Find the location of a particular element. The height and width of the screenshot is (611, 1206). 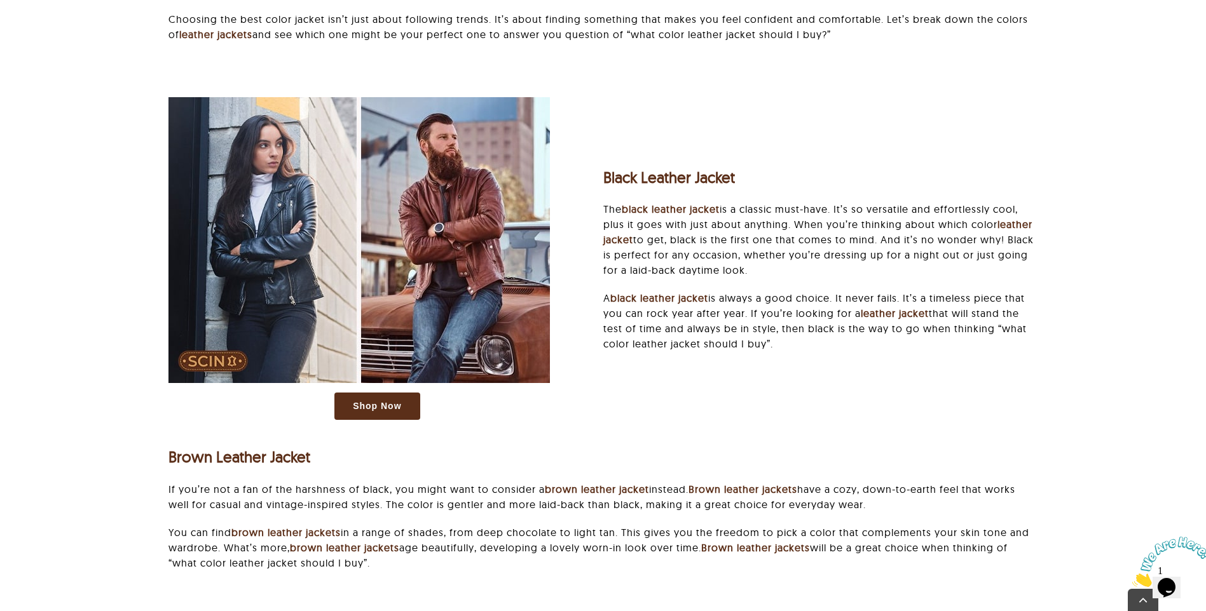

p: You can find in a range of shades, from deep chocolate to light tan. This gives you the freedom t... is located at coordinates (603, 548).